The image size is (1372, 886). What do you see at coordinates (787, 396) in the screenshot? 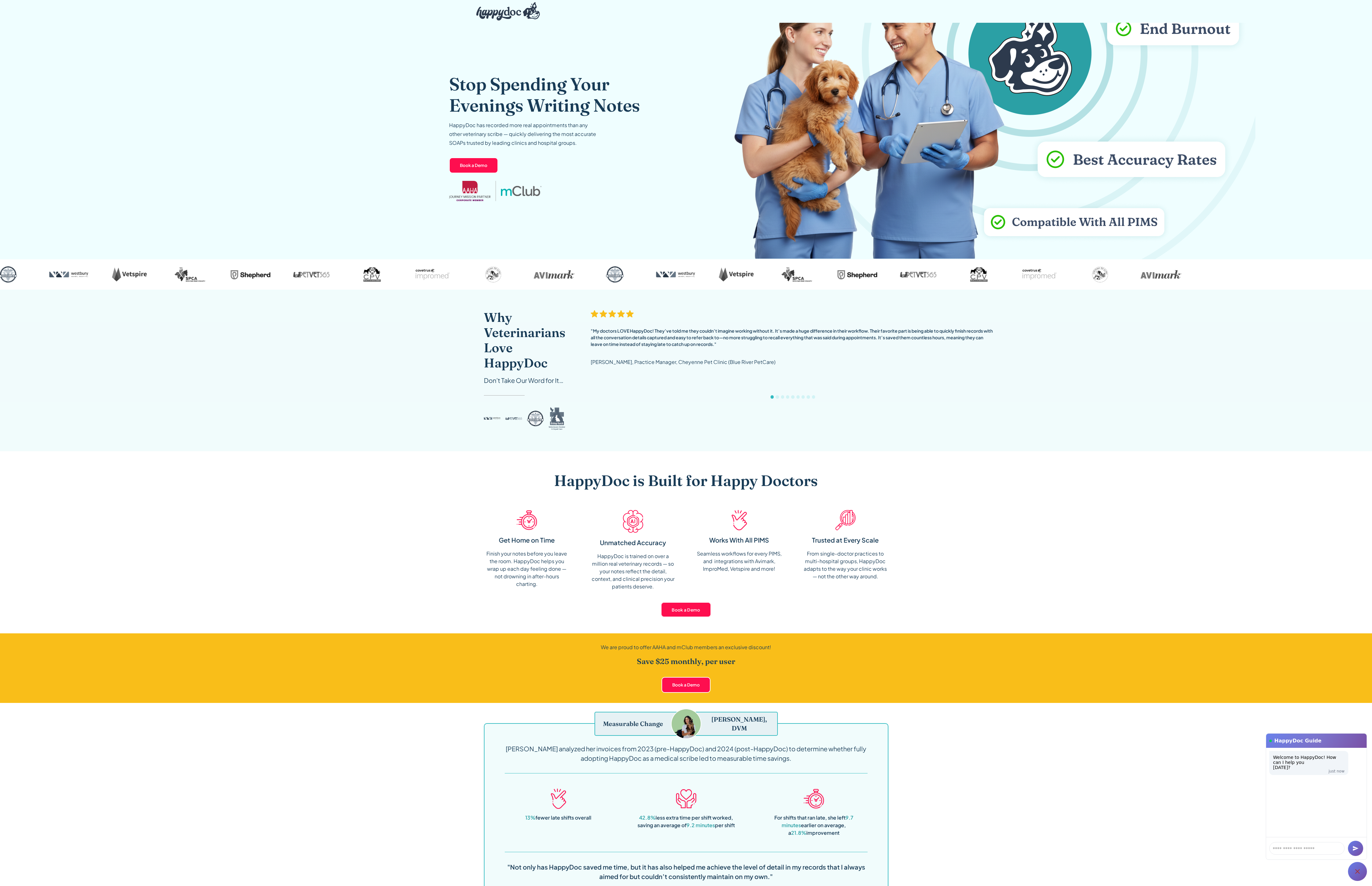
I see `div: Show slide 4 of 9` at bounding box center [787, 396].